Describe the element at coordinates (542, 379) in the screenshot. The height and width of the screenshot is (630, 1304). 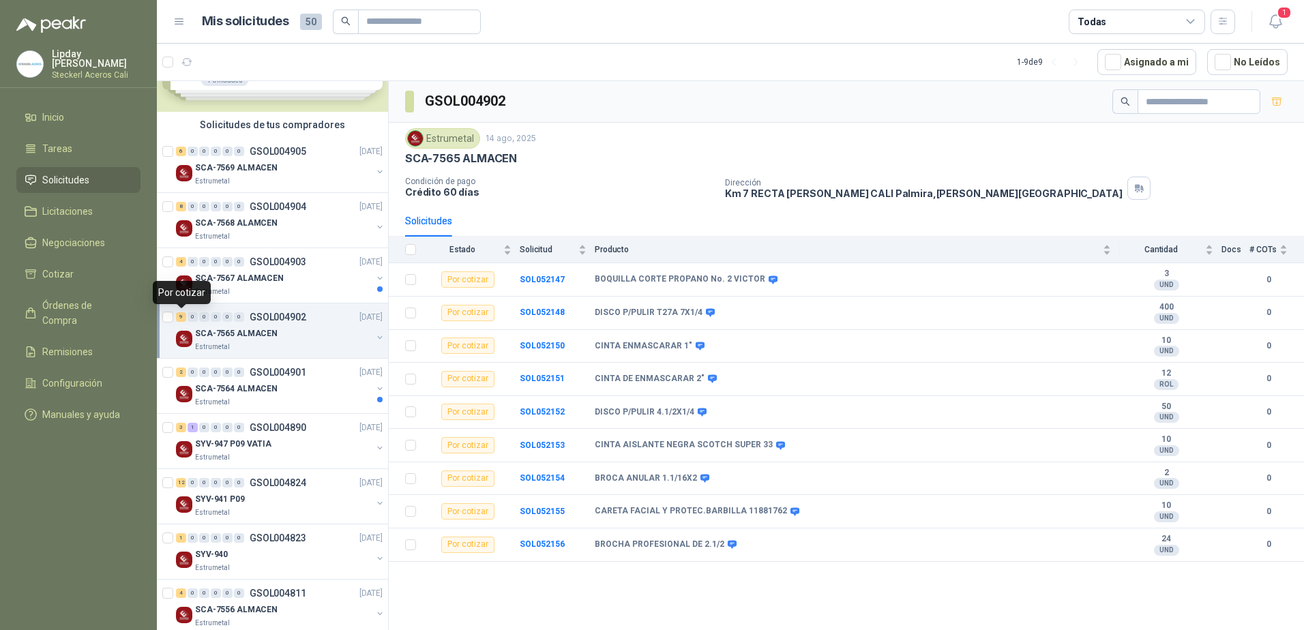
I see `b: SOL052151` at that location.